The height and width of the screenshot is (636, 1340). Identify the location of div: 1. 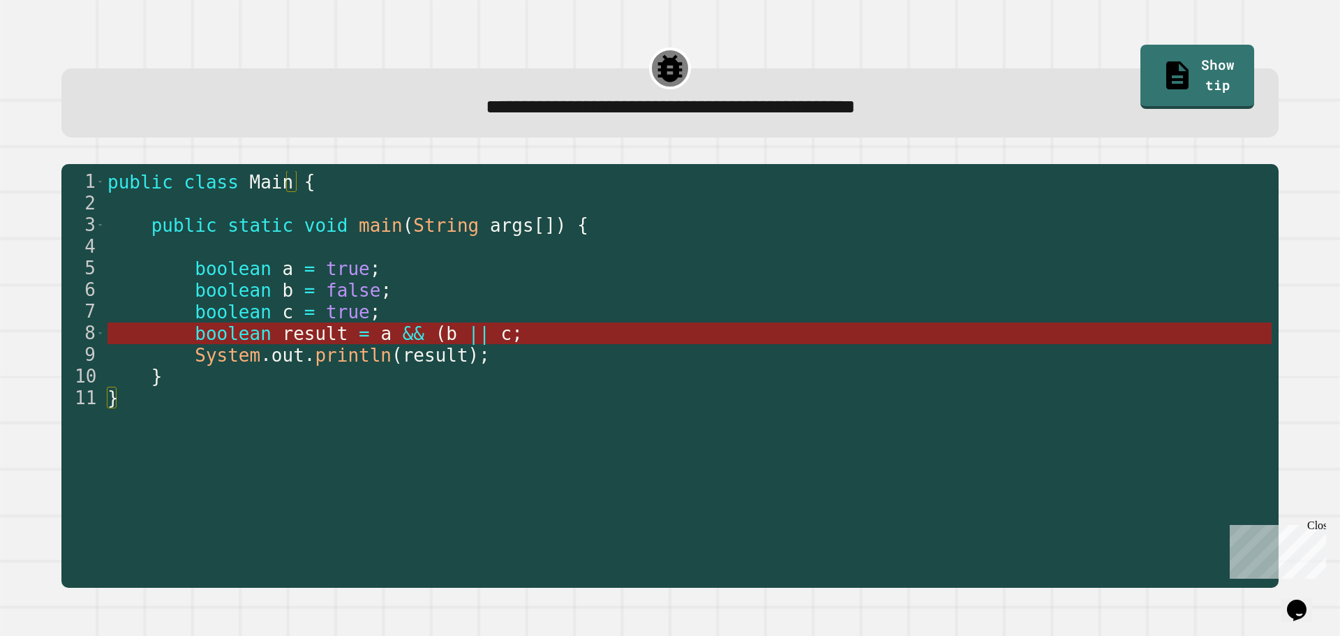
(83, 181).